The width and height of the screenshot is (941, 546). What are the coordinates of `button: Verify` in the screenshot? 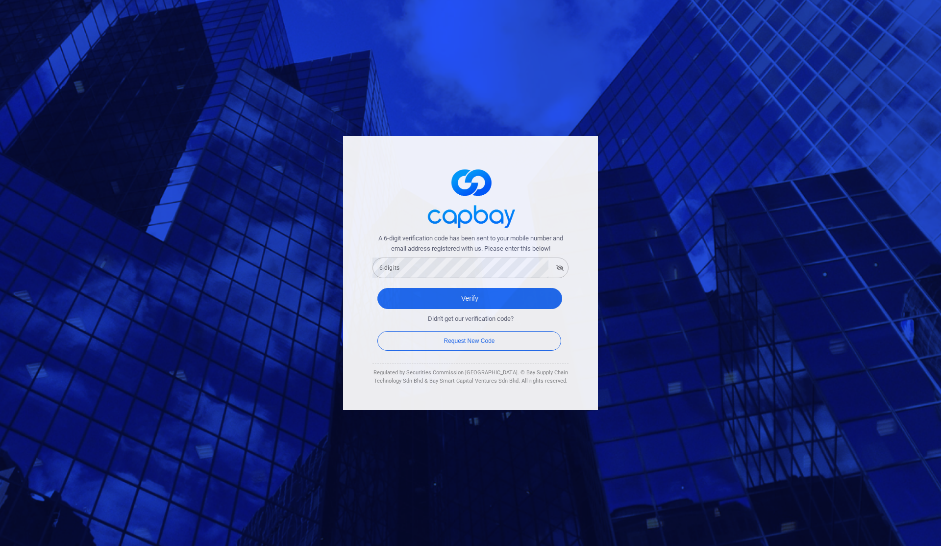 It's located at (470, 298).